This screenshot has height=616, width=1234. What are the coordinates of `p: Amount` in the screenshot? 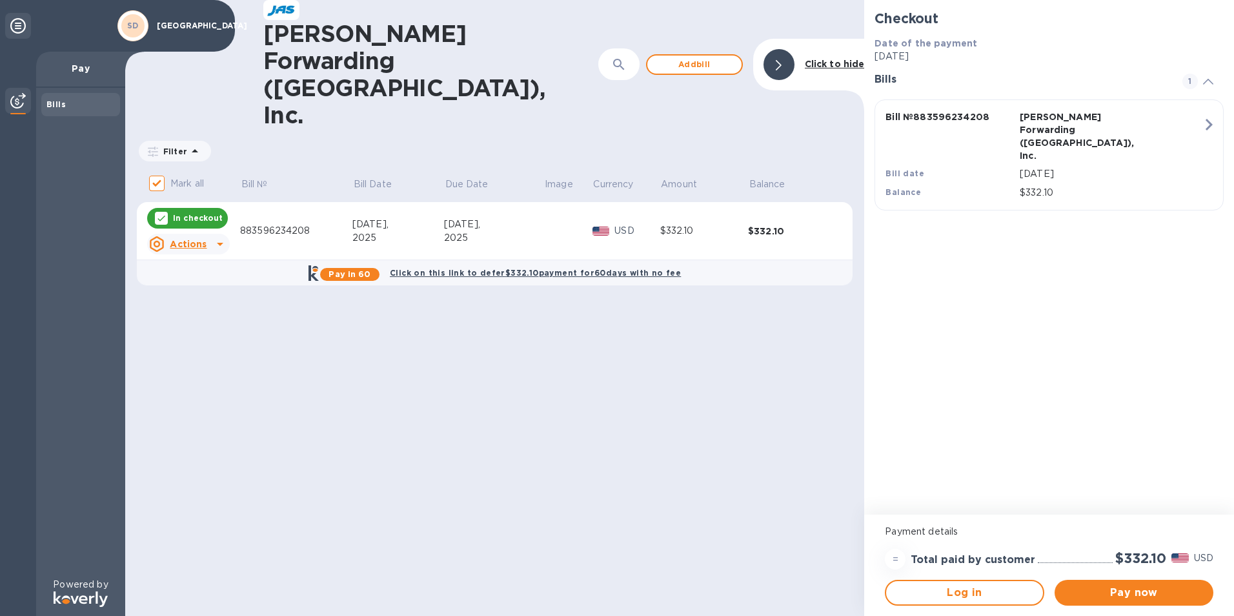 It's located at (679, 184).